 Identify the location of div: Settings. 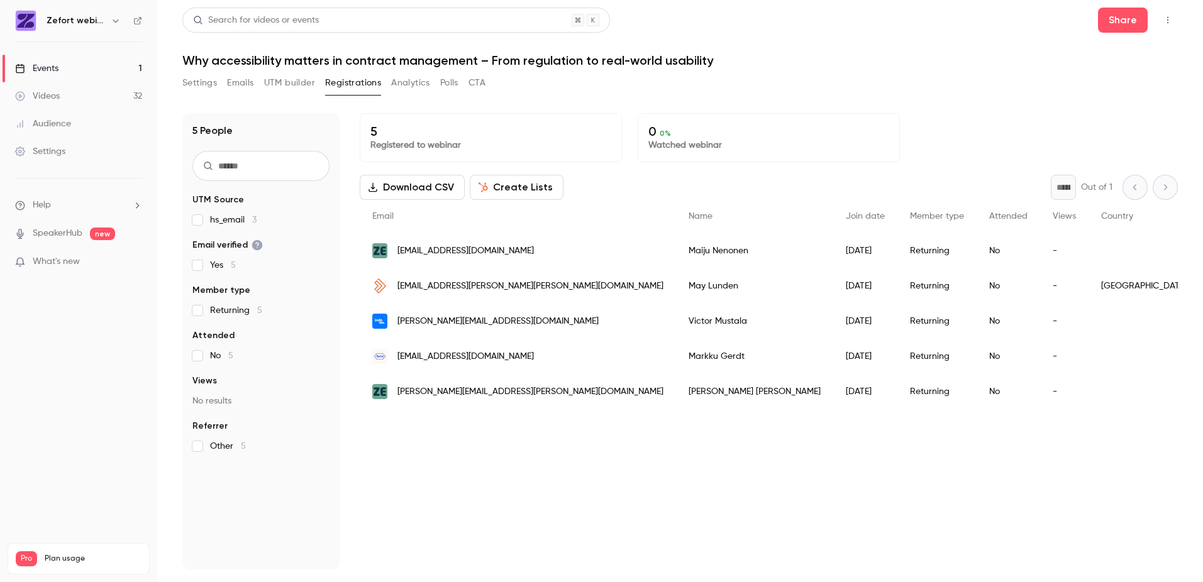
(40, 151).